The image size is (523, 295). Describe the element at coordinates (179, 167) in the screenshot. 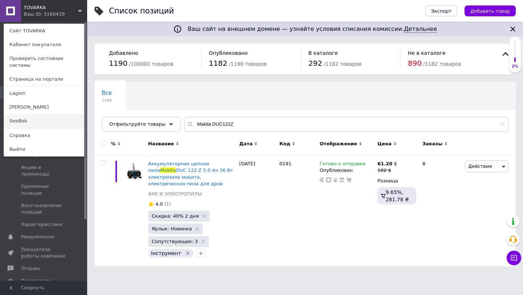

I see `span: Аккумуляторная цепная пила` at that location.